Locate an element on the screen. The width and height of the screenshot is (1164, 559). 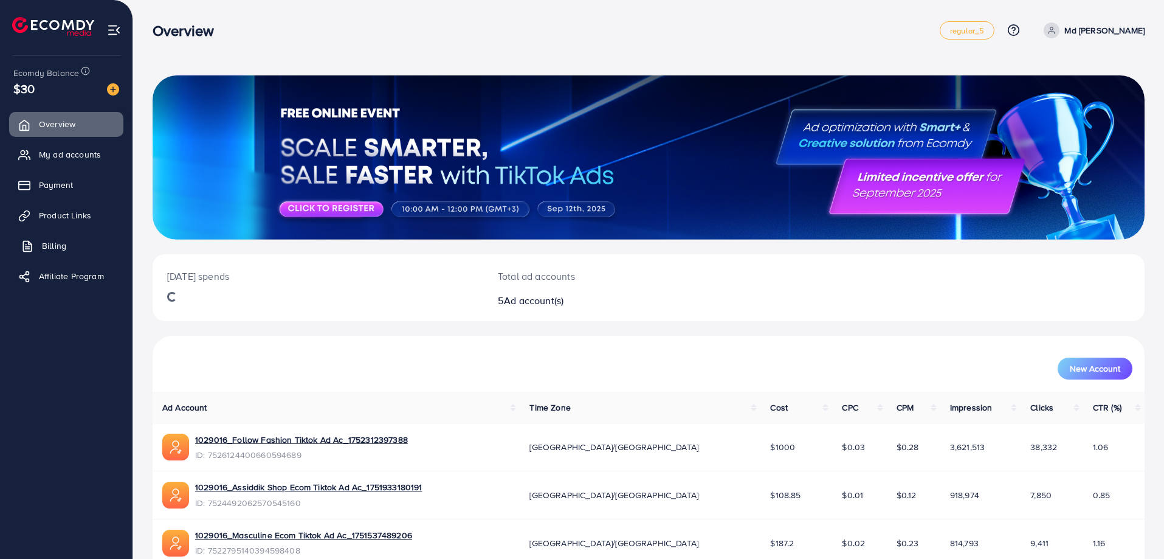
span: $0.02 is located at coordinates (854, 543).